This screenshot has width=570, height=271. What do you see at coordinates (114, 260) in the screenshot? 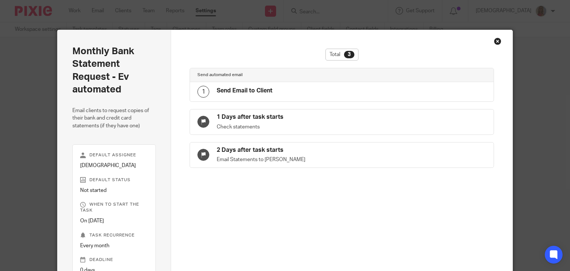
I see `p: Deadline` at bounding box center [114, 260].